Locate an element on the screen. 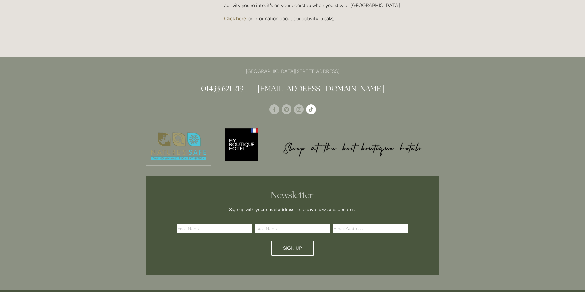  p: for information about our activity breaks. is located at coordinates (331, 18).